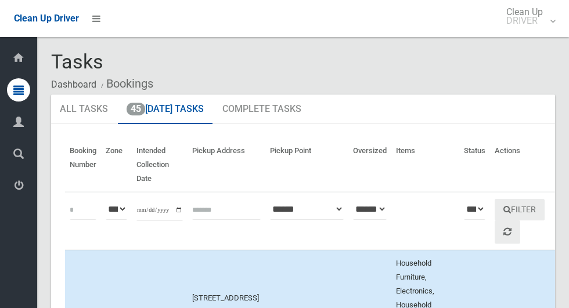 The width and height of the screenshot is (569, 308). Describe the element at coordinates (520, 210) in the screenshot. I see `button: Filter` at that location.